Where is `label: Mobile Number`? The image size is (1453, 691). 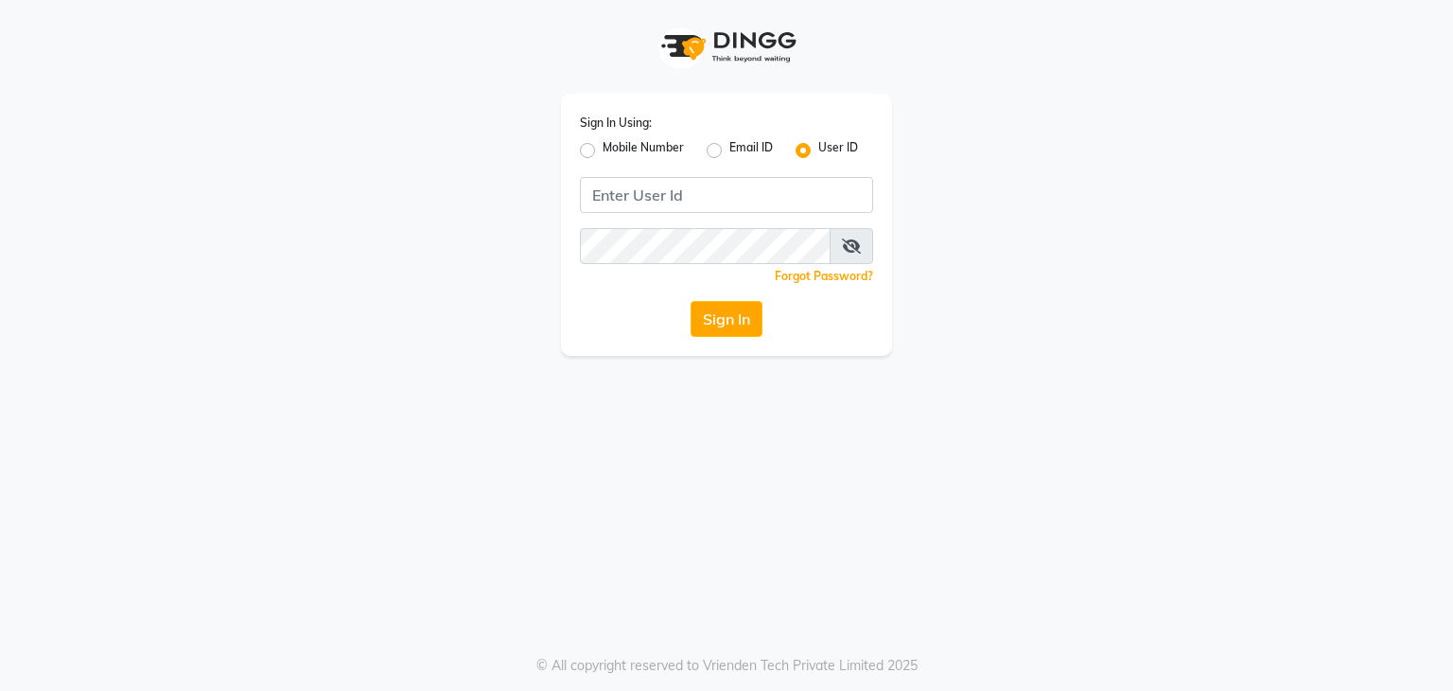
label: Mobile Number is located at coordinates (643, 150).